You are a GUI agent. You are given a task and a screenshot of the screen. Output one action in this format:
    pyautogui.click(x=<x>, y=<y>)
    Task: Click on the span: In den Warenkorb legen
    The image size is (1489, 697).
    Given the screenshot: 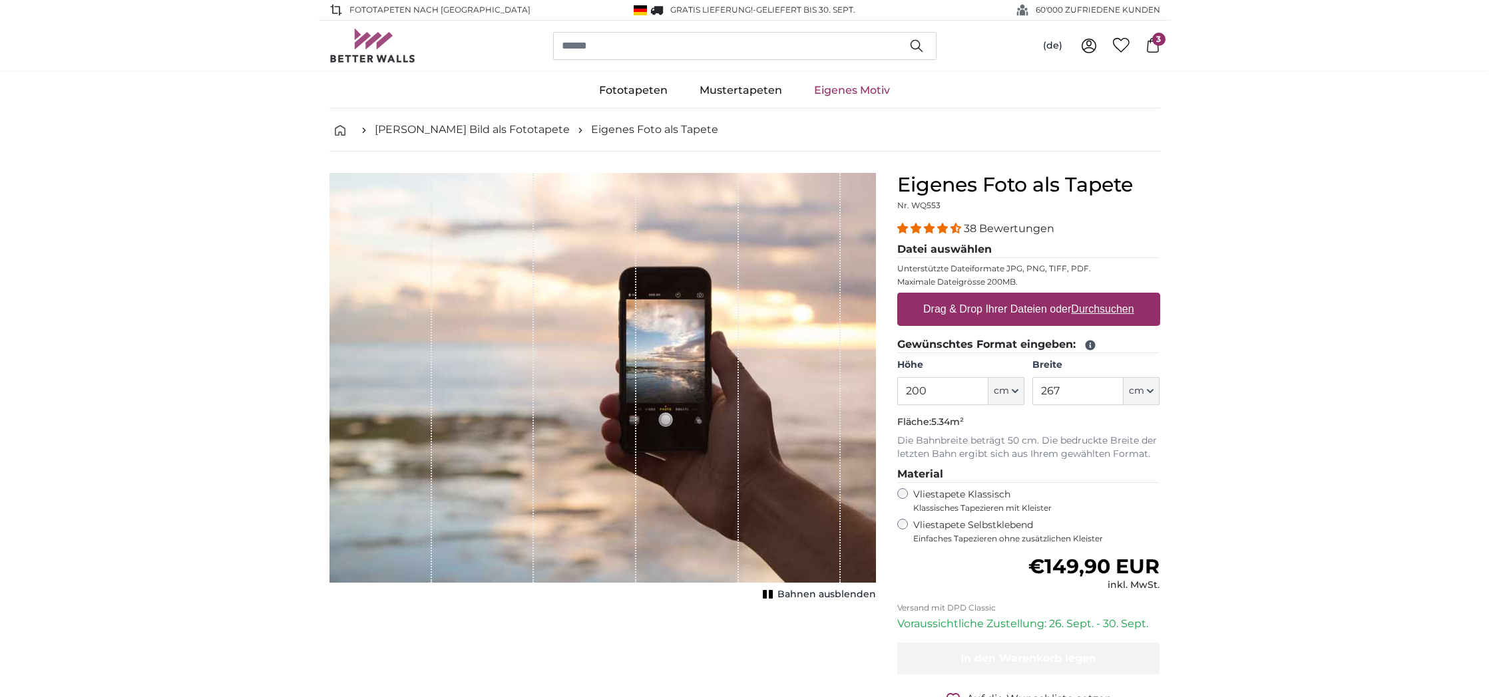 What is the action you would take?
    pyautogui.click(x=1028, y=658)
    